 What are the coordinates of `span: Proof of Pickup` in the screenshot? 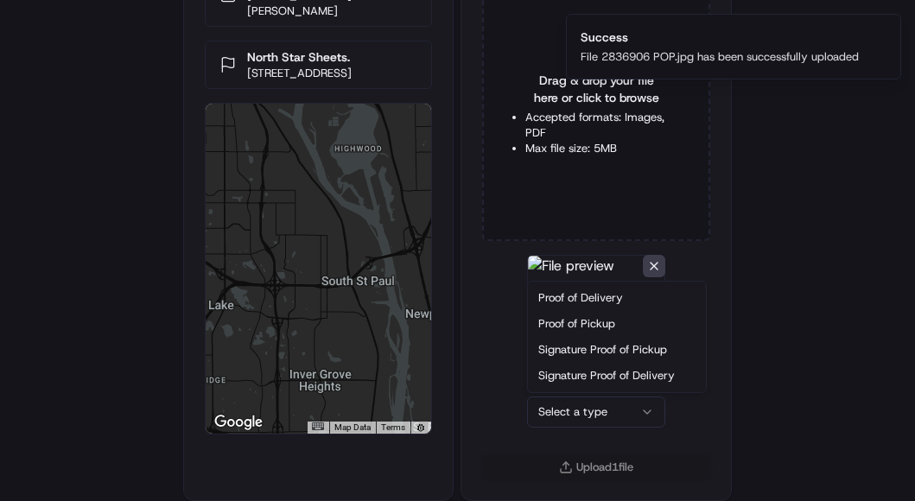 It's located at (577, 324).